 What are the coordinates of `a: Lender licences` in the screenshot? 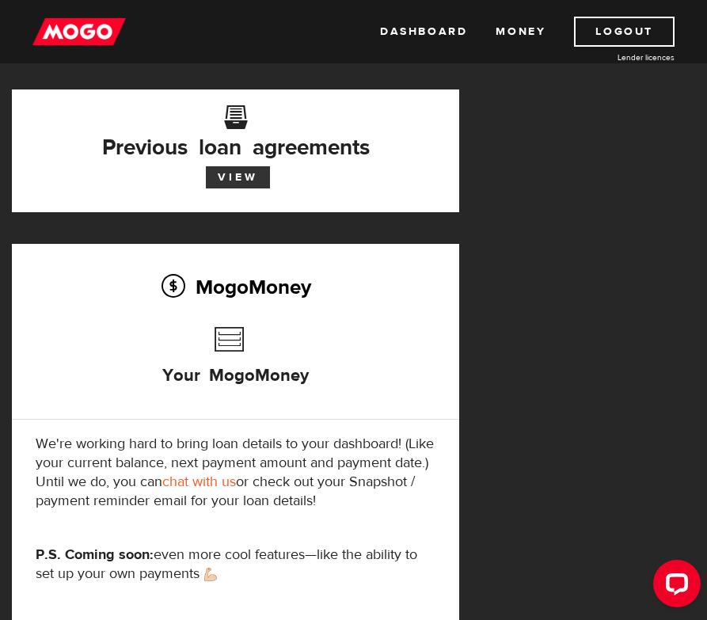 It's located at (615, 57).